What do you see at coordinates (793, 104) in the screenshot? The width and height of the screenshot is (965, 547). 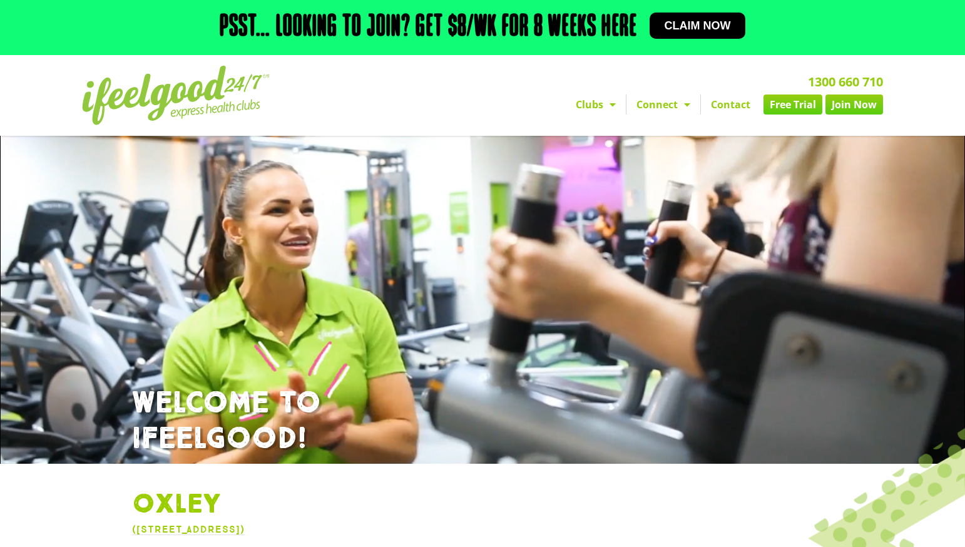 I see `a: Free Trial` at bounding box center [793, 104].